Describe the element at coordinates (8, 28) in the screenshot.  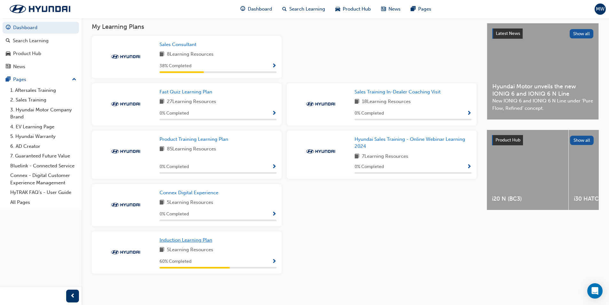
I see `span: guage-icon` at that location.